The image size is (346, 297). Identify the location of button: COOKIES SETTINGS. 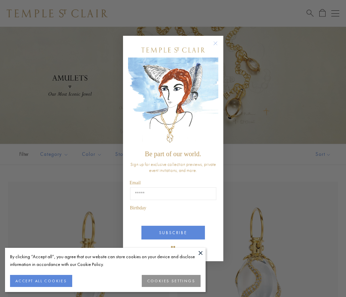
(171, 281).